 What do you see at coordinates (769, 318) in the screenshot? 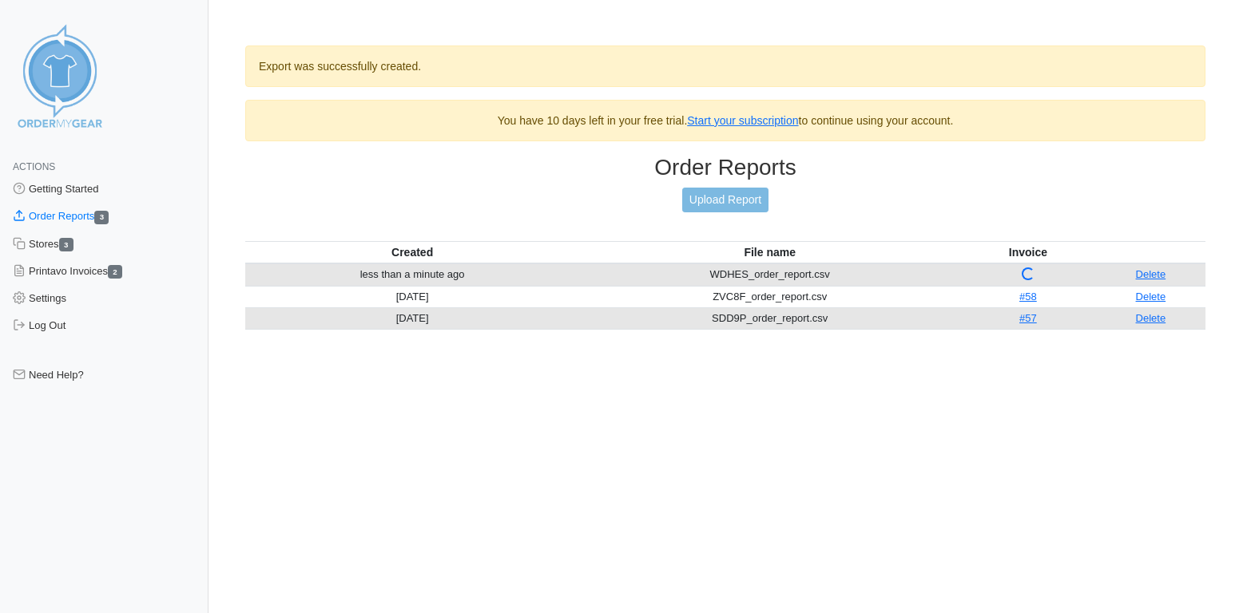
I see `td: SDD9P_order_report.csv` at bounding box center [769, 318].